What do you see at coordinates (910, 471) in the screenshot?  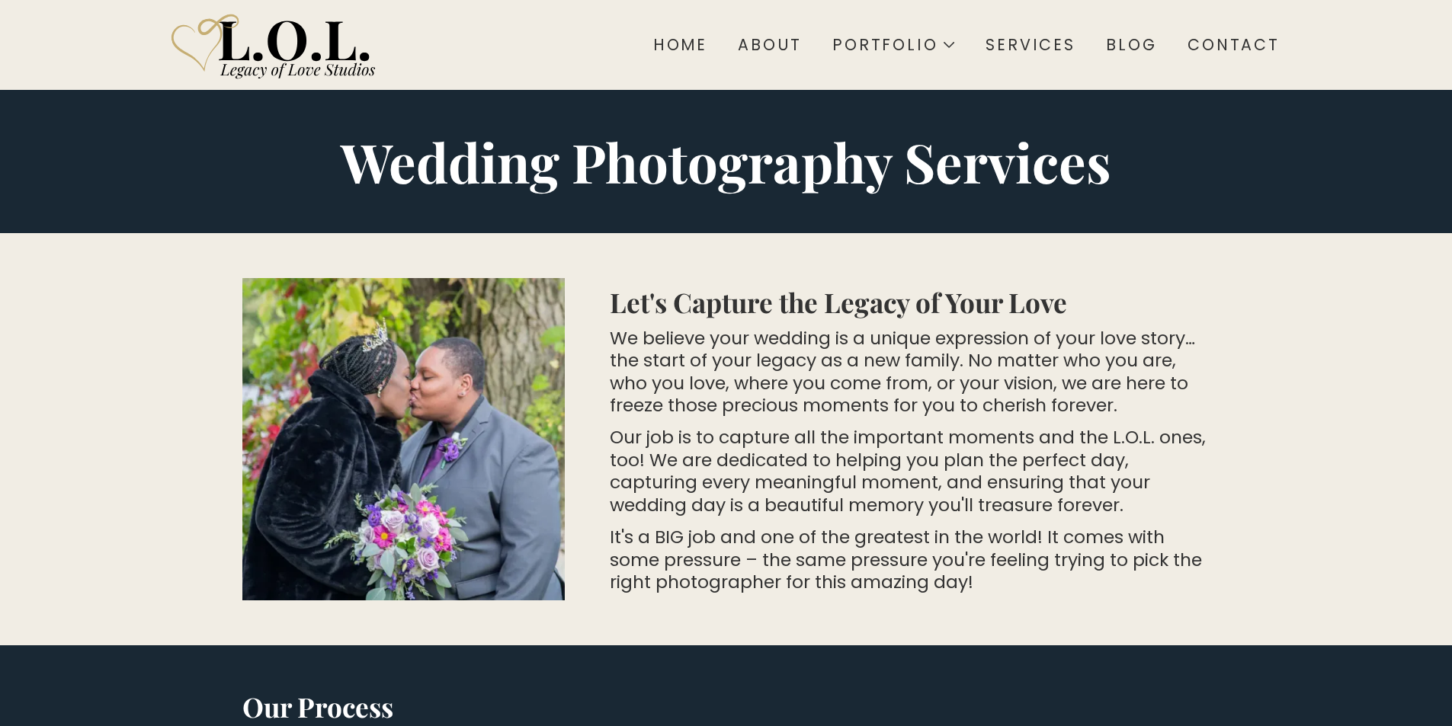 I see `p: Our job is to capture all the important moments and the L.O.L. ones, too! We are dedicated to hel...` at bounding box center [910, 471].